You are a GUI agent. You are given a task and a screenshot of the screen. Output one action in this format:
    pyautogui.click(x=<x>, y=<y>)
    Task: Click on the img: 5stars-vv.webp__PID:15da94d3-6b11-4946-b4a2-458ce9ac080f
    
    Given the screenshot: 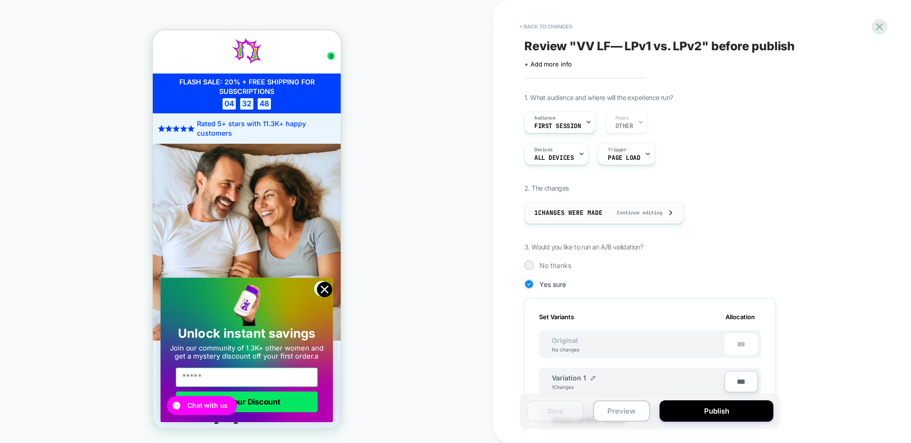 What is the action you would take?
    pyautogui.click(x=23, y=98)
    